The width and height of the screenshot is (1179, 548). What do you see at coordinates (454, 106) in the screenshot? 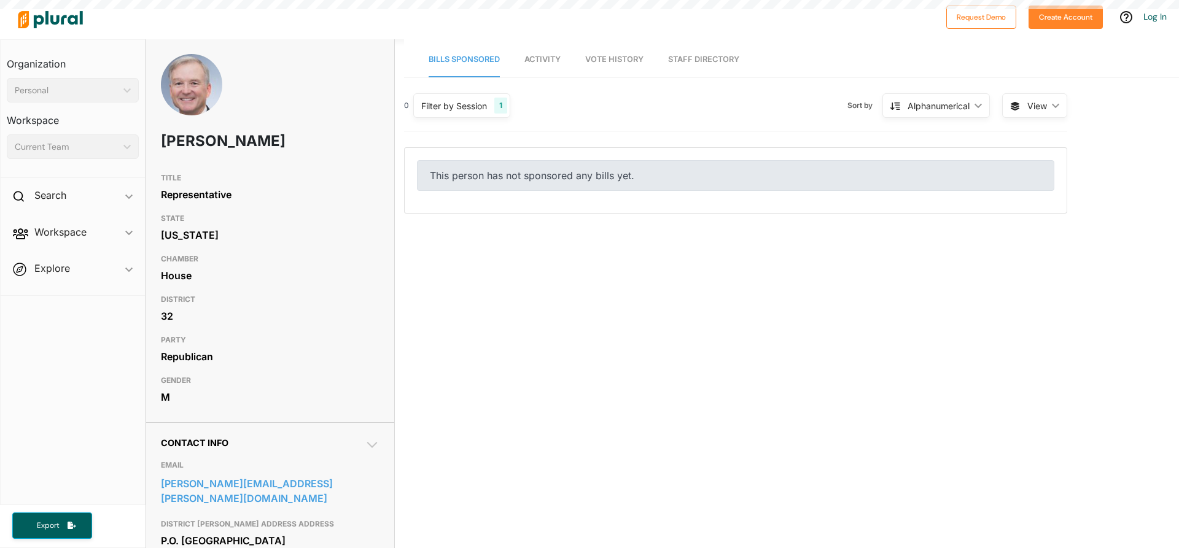
I see `div: Filter by Session` at bounding box center [454, 106].